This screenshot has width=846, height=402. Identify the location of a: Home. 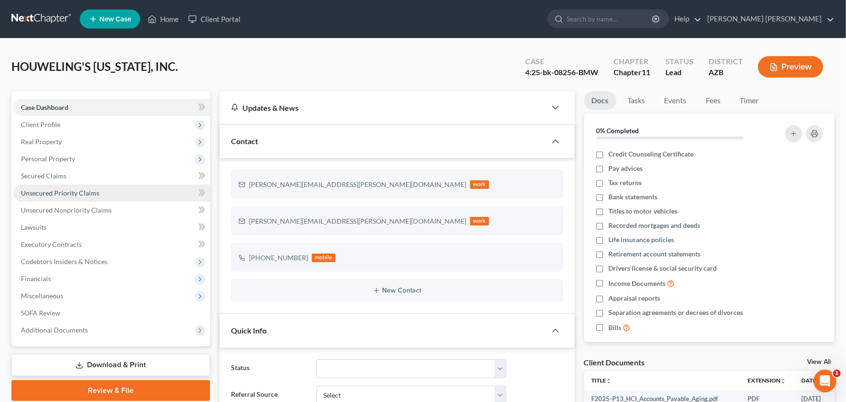
(163, 19).